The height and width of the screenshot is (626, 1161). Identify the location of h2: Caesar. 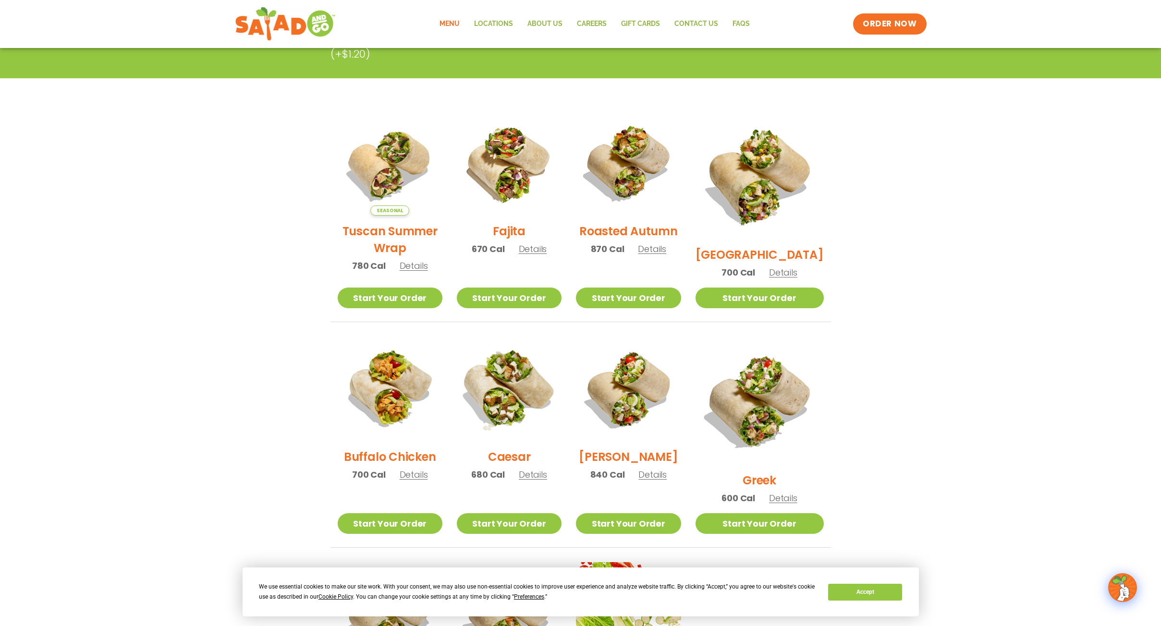
(509, 457).